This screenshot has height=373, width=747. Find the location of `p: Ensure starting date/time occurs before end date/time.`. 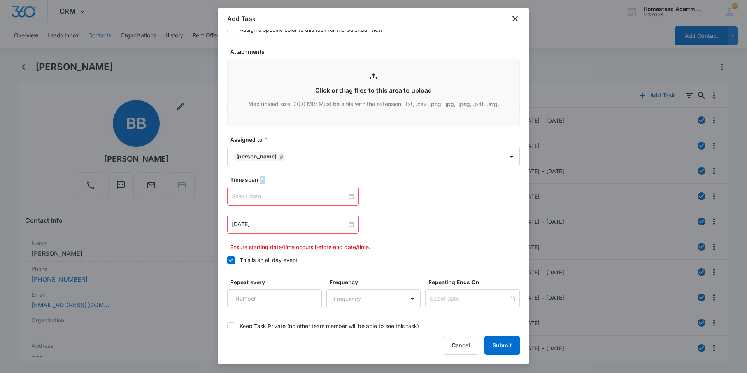

p: Ensure starting date/time occurs before end date/time. is located at coordinates (375, 247).